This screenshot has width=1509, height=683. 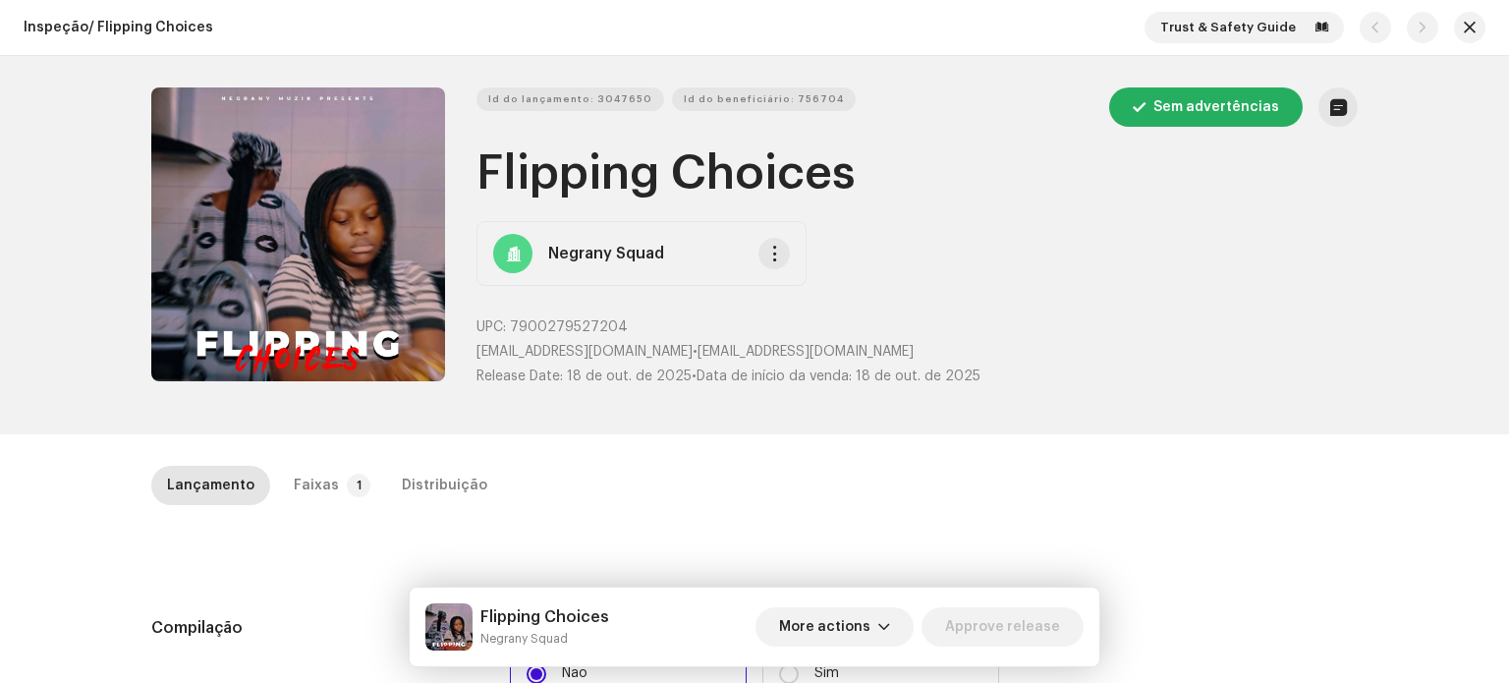 What do you see at coordinates (449, 627) in the screenshot?
I see `img: 84f0df45-a1bd-4e70-9554-024f778492e1` at bounding box center [449, 627].